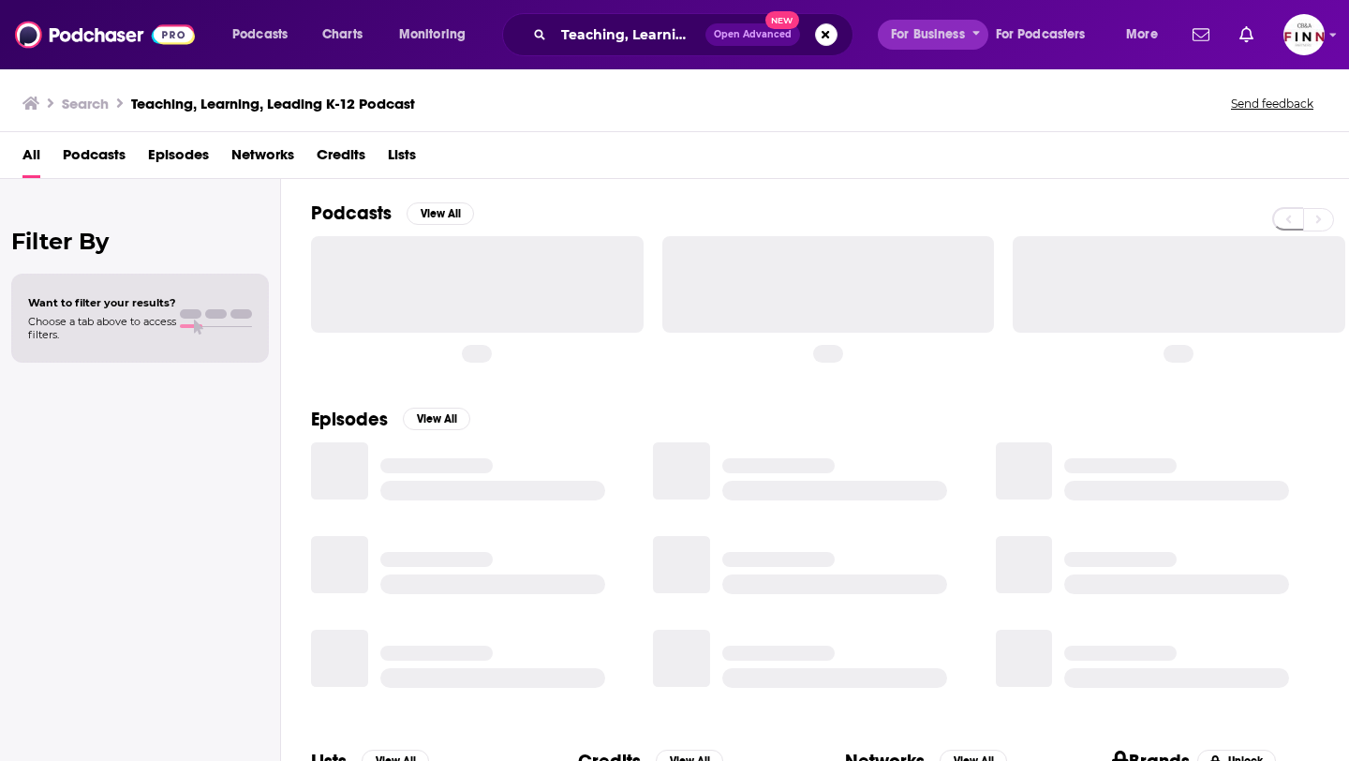 The height and width of the screenshot is (761, 1349). Describe the element at coordinates (178, 158) in the screenshot. I see `a: Episodes` at that location.